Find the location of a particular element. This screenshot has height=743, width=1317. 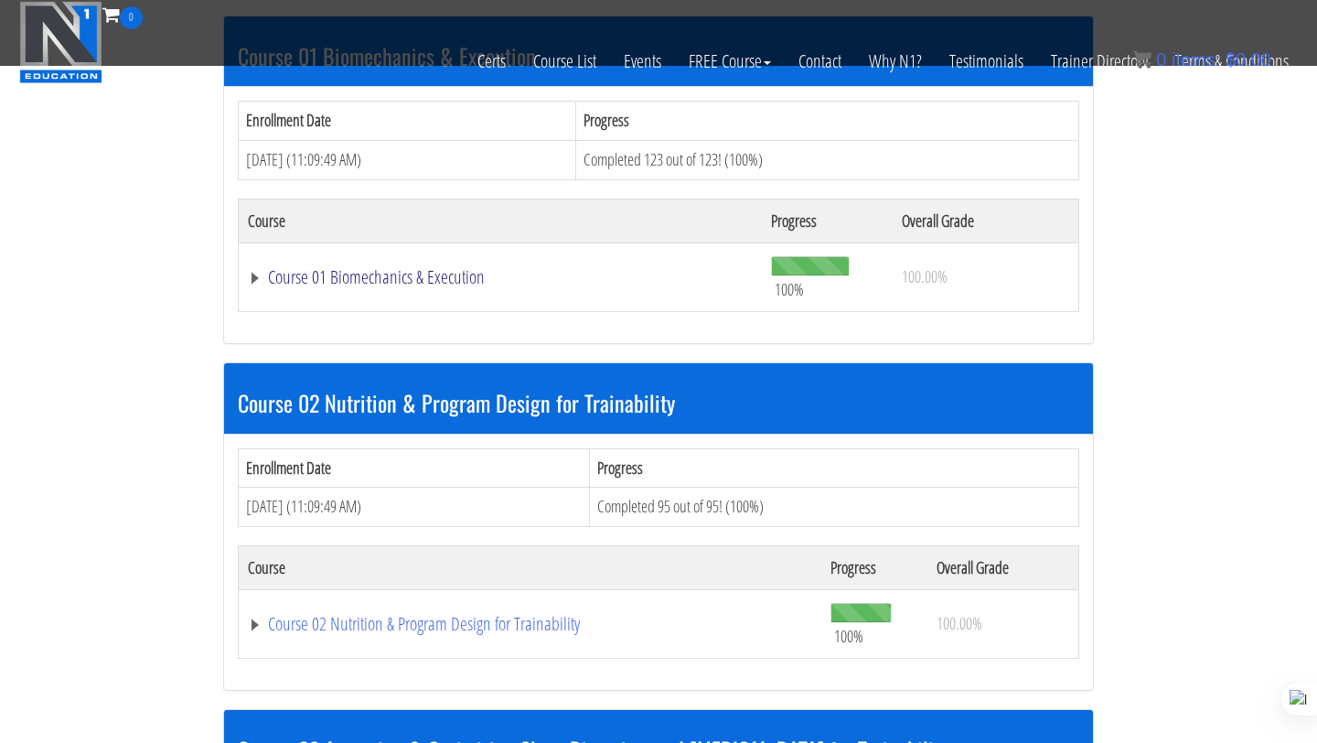

td: Completed 95 out of 95! (100%) is located at coordinates (834, 507).